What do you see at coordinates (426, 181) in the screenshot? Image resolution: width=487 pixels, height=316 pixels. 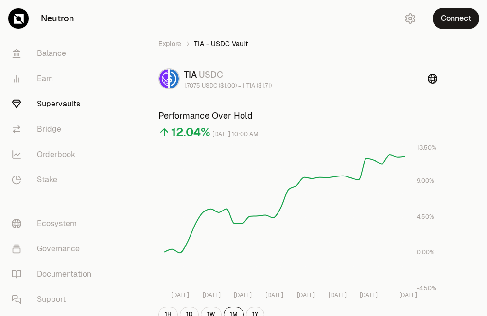 I see `tspan: 9.00%` at bounding box center [426, 181].